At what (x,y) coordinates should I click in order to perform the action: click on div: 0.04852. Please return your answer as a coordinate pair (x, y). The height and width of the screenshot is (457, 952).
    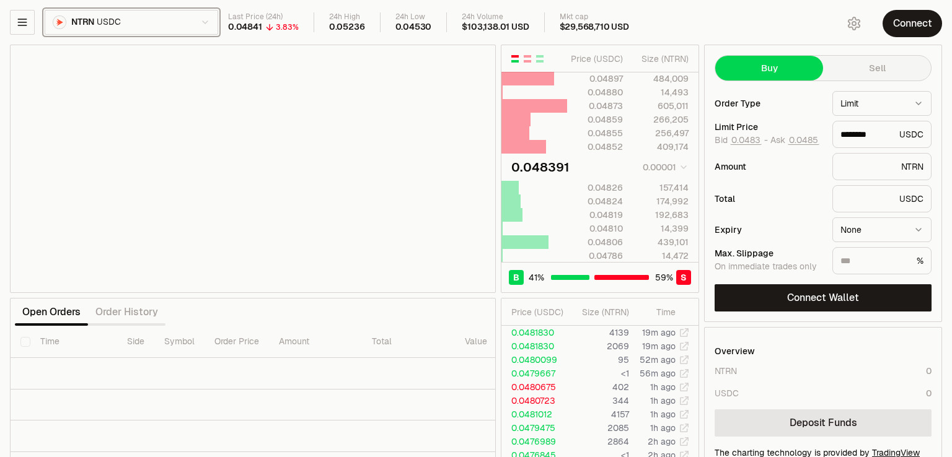
    Looking at the image, I should click on (595, 147).